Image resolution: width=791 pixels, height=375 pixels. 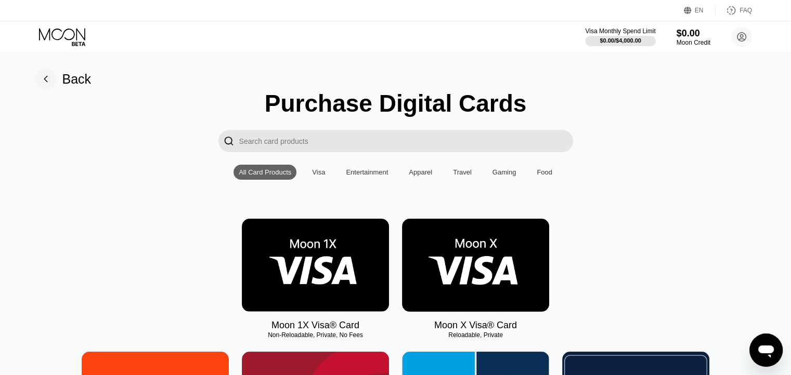 I want to click on div: Non-Reloadable, Private, No Fees, so click(x=315, y=335).